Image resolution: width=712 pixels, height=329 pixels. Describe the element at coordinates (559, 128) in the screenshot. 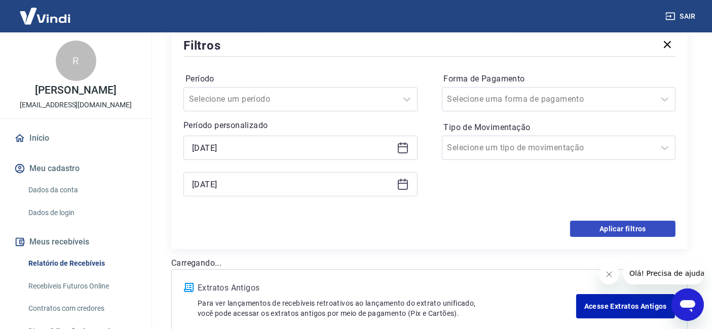

I see `label: Tipo de Movimentação` at that location.